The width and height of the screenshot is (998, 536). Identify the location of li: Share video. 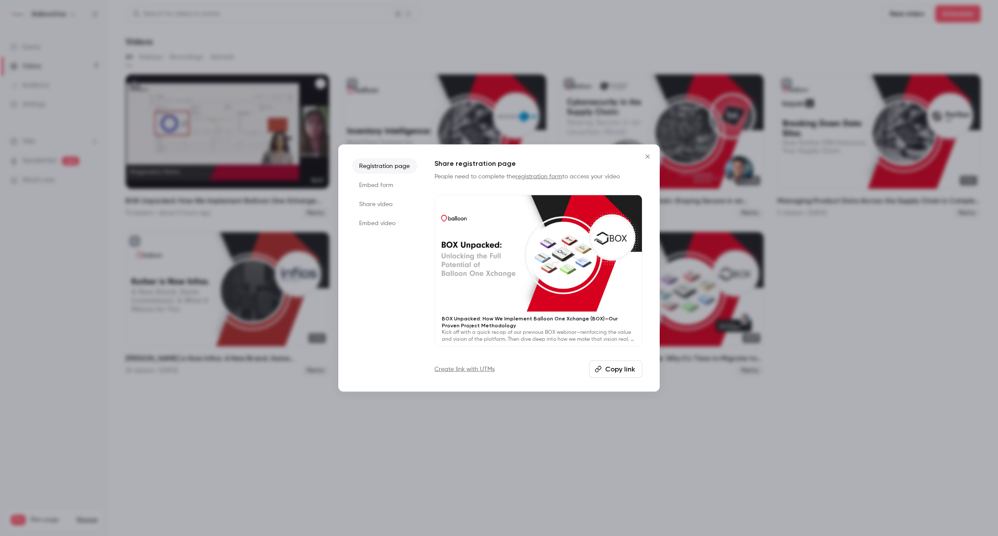
(385, 204).